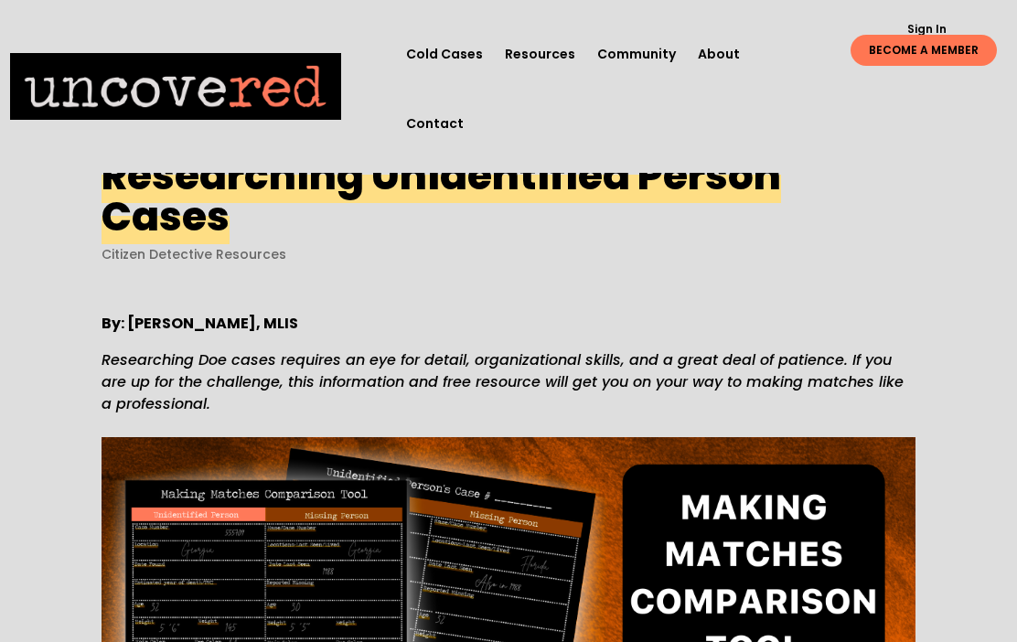 This screenshot has width=1017, height=642. Describe the element at coordinates (719, 54) in the screenshot. I see `a: About` at that location.